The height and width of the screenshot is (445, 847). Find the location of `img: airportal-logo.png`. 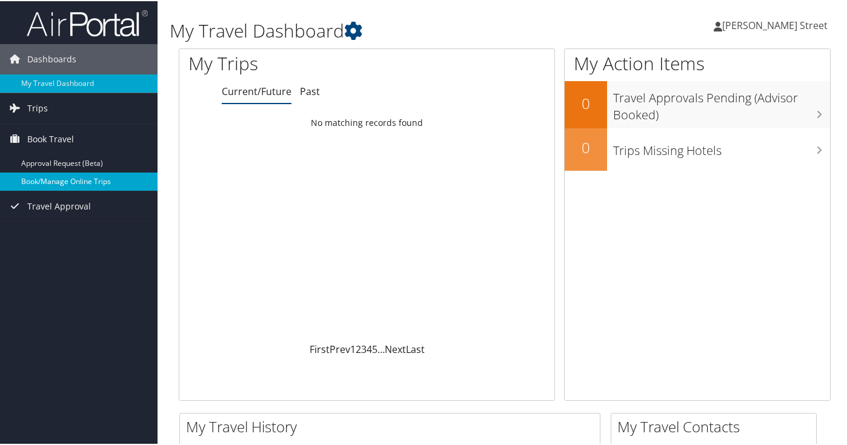

img: airportal-logo.png is located at coordinates (87, 22).